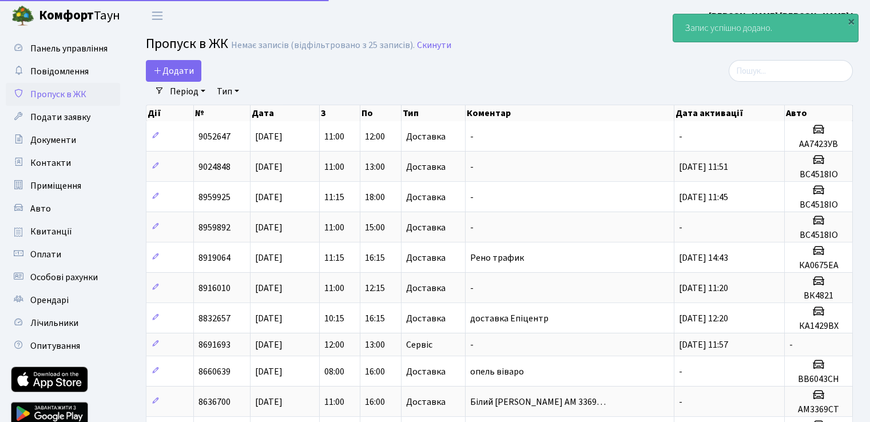 Image resolution: width=870 pixels, height=422 pixels. Describe the element at coordinates (374, 197) in the screenshot. I see `span: 18:00` at that location.